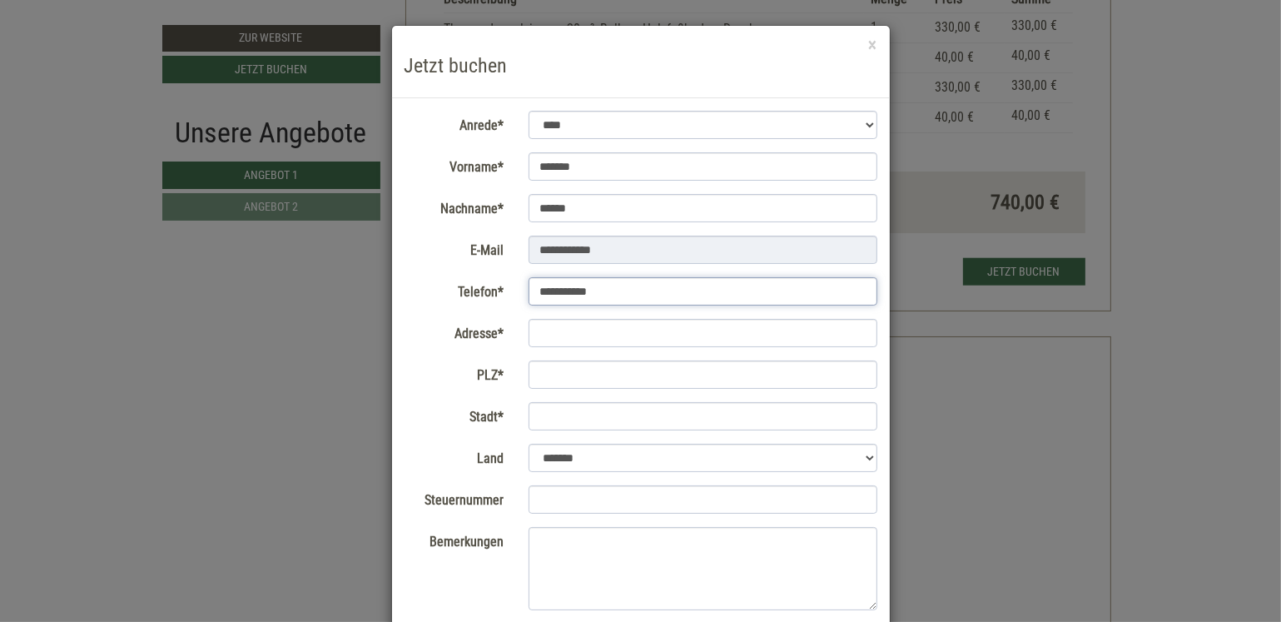 Image resolution: width=1281 pixels, height=622 pixels. What do you see at coordinates (454, 498) in the screenshot?
I see `label: Steuernummer` at bounding box center [454, 498].